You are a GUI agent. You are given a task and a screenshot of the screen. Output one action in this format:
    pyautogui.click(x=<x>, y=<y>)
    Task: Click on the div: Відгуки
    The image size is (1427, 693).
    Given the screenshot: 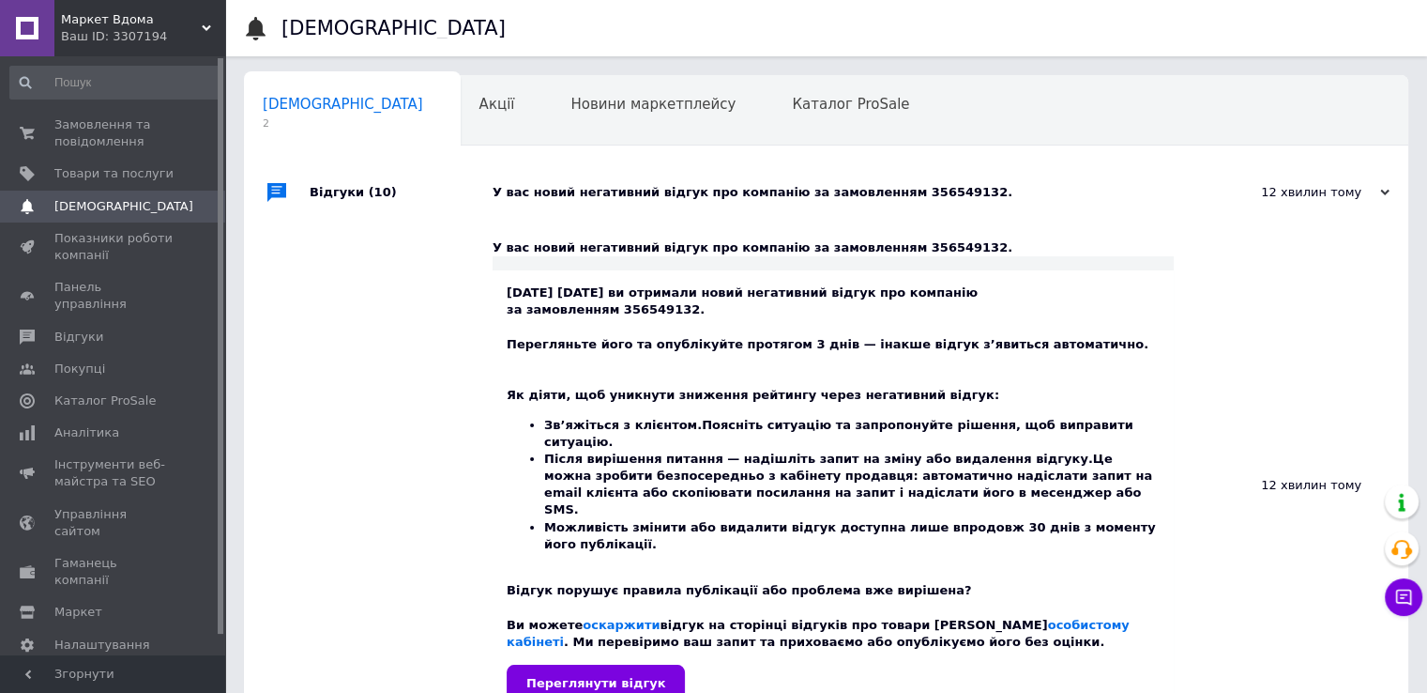 What is the action you would take?
    pyautogui.click(x=401, y=192)
    